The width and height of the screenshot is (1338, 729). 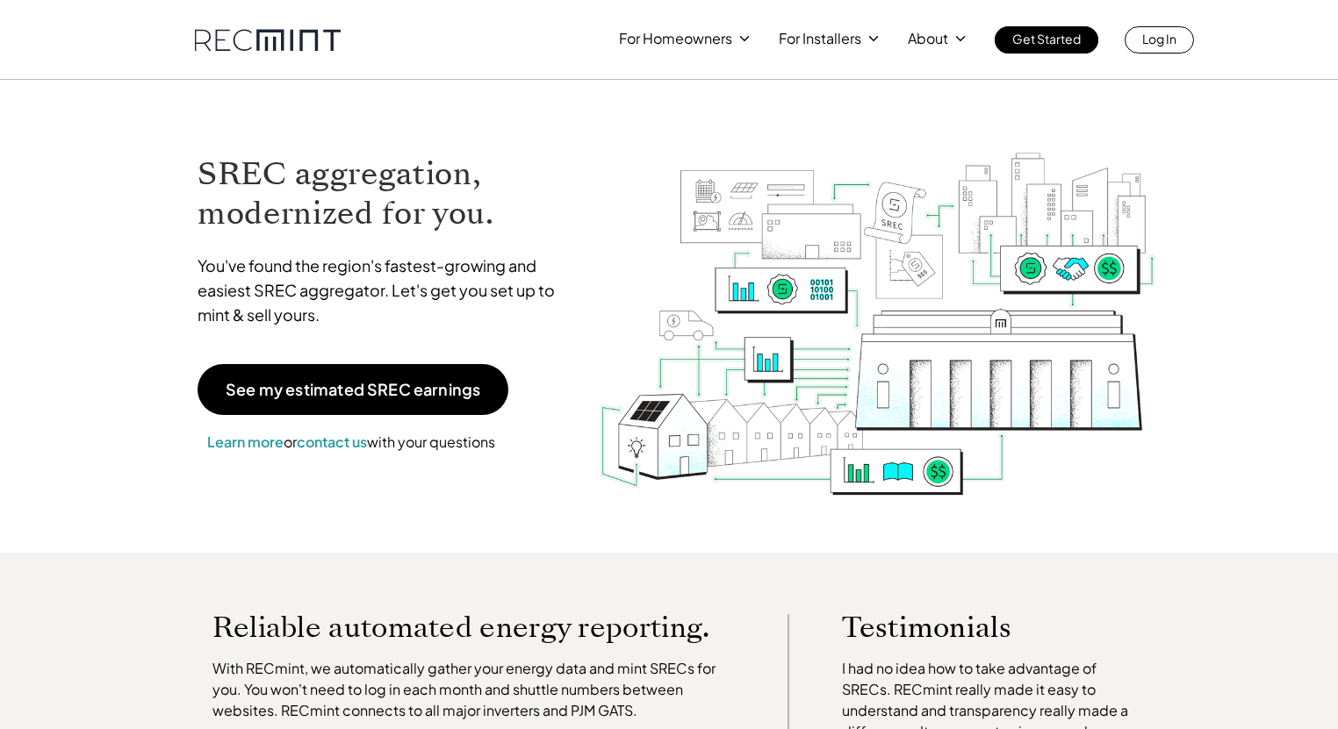 What do you see at coordinates (1046, 39) in the screenshot?
I see `p: Get Started` at bounding box center [1046, 39].